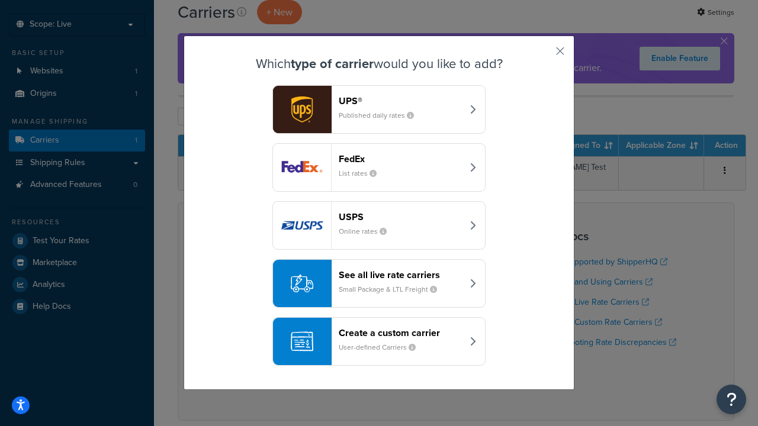  What do you see at coordinates (379, 342) in the screenshot?
I see `button: Create a custom carrierUser-defined Carriers` at bounding box center [379, 342].